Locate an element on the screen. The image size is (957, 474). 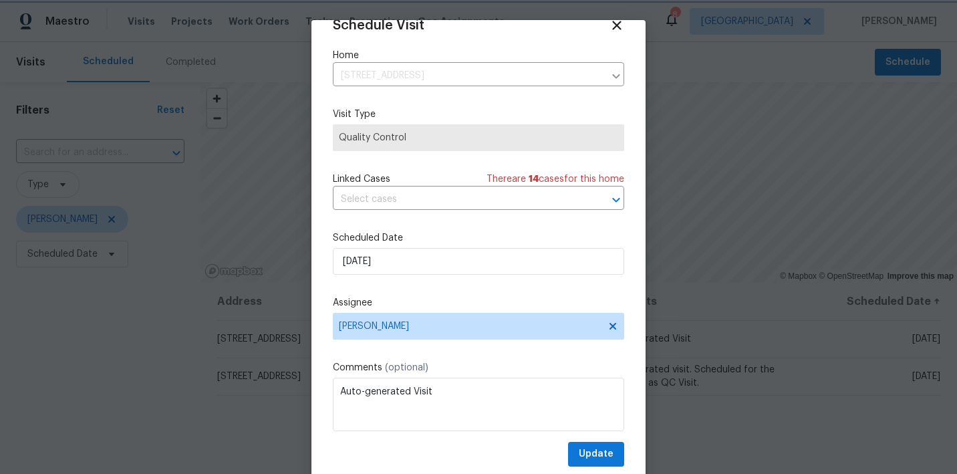
input: Select cases is located at coordinates (460, 199).